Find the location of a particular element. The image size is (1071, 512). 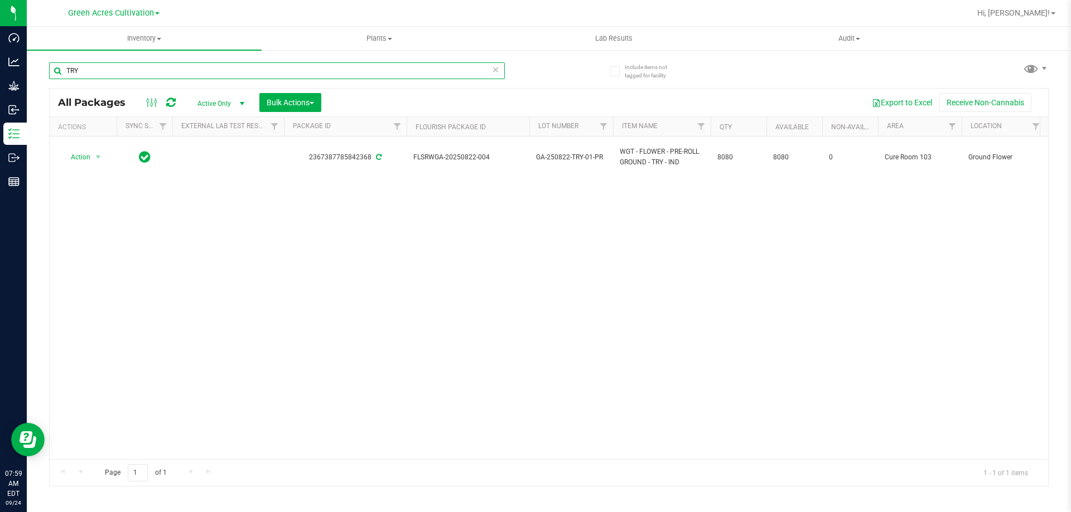

span: Include items not tagged for facility is located at coordinates (652, 71).